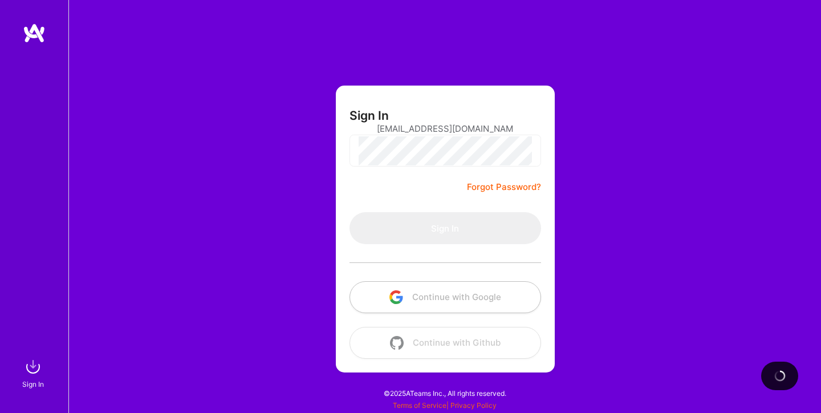 Image resolution: width=821 pixels, height=413 pixels. Describe the element at coordinates (34, 33) in the screenshot. I see `img: logo` at that location.